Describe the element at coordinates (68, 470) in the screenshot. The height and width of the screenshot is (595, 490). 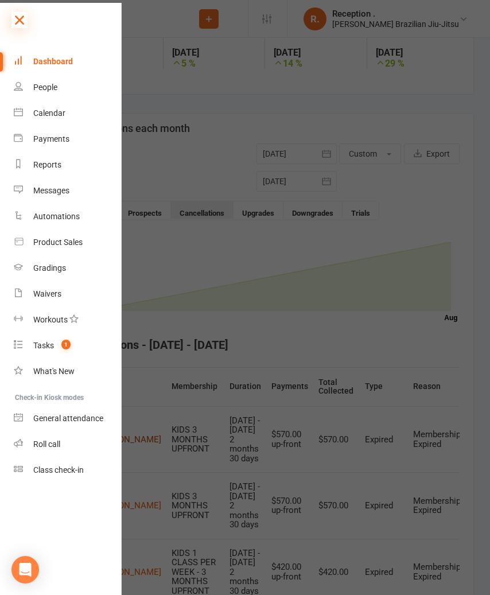
I see `a: Class kiosk mode` at that location.